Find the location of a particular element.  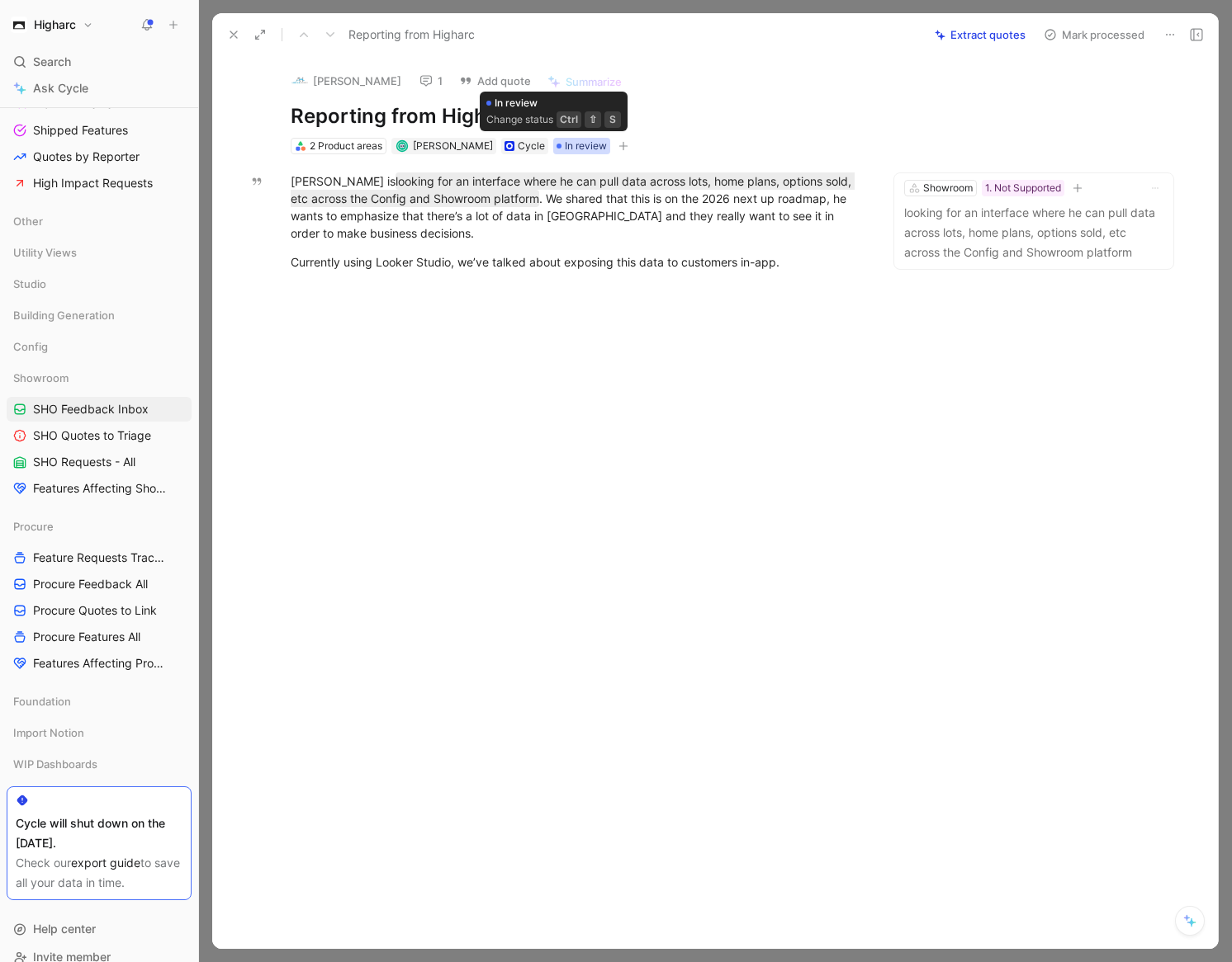

mark: looking for an interface where he can pull data across lots, home plans, options sold, etc across... is located at coordinates (572, 190).